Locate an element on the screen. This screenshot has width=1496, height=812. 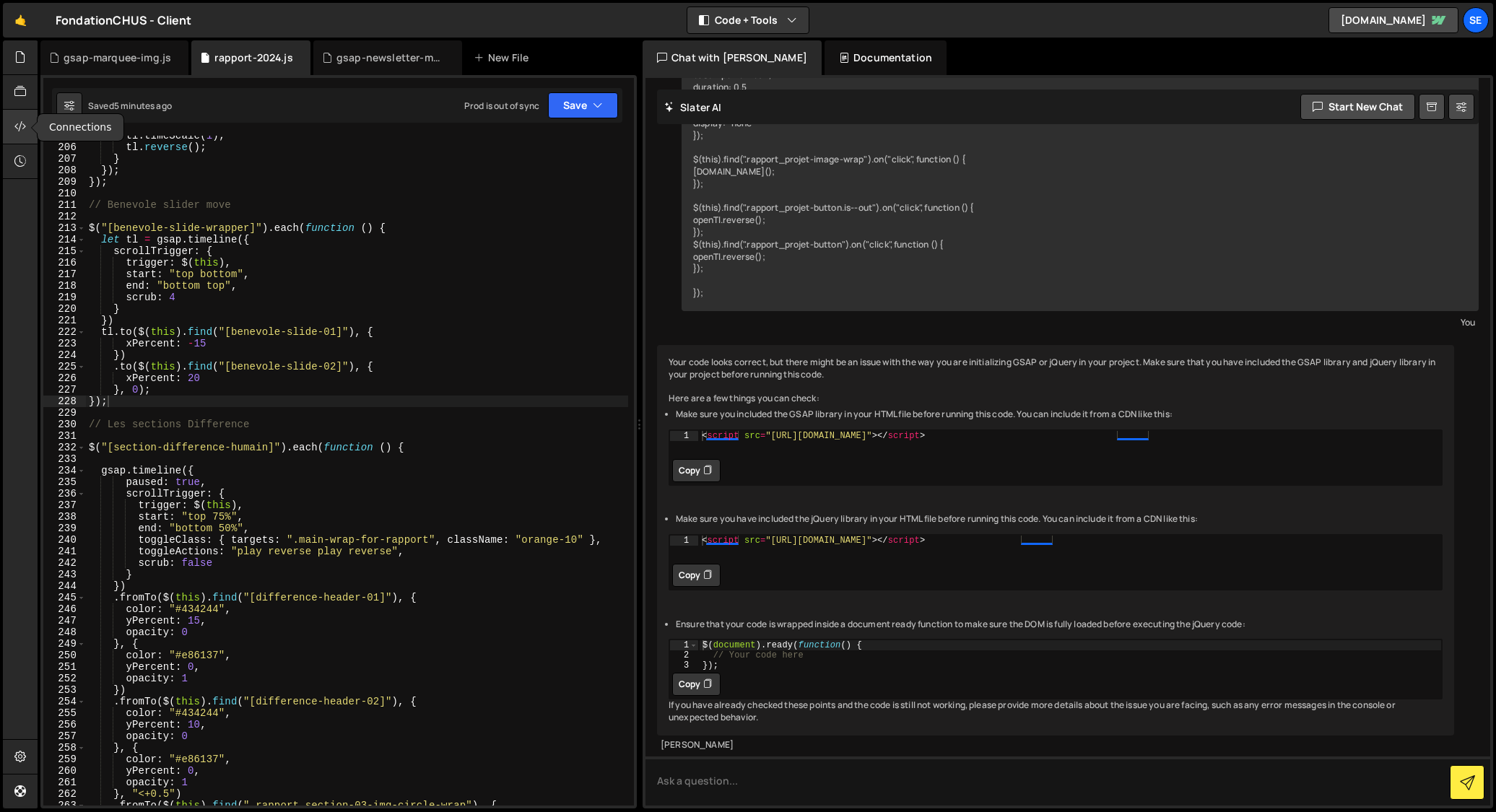
div: 250 is located at coordinates (64, 656).